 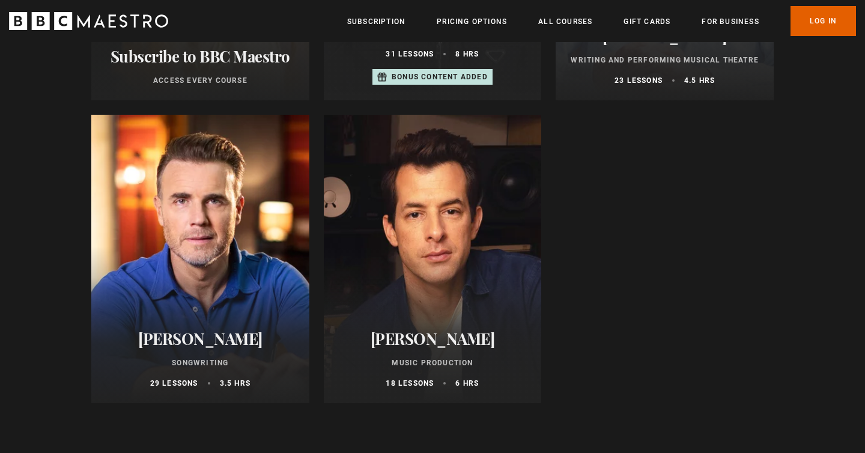 What do you see at coordinates (472, 22) in the screenshot?
I see `a: Pricing Options` at bounding box center [472, 22].